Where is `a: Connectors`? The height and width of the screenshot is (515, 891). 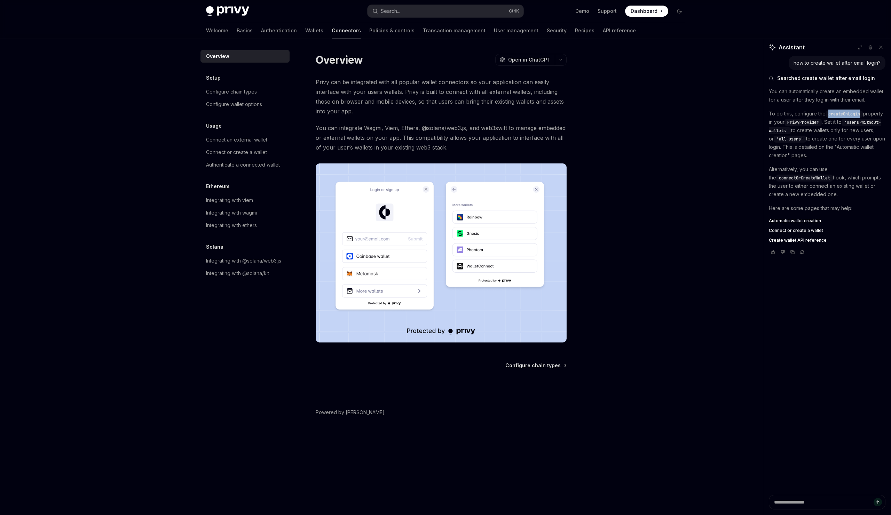 a: Connectors is located at coordinates (346, 31).